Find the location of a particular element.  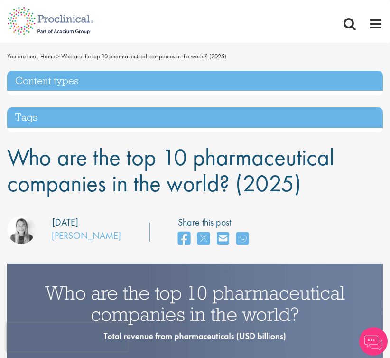

h3: Content types is located at coordinates (195, 81).